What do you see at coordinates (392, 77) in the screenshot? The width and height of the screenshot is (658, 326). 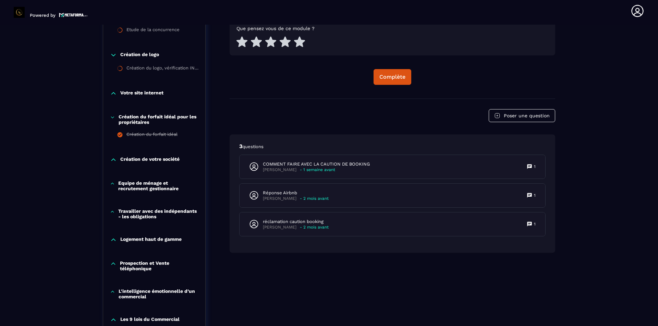 I see `div: Complète` at bounding box center [392, 77].